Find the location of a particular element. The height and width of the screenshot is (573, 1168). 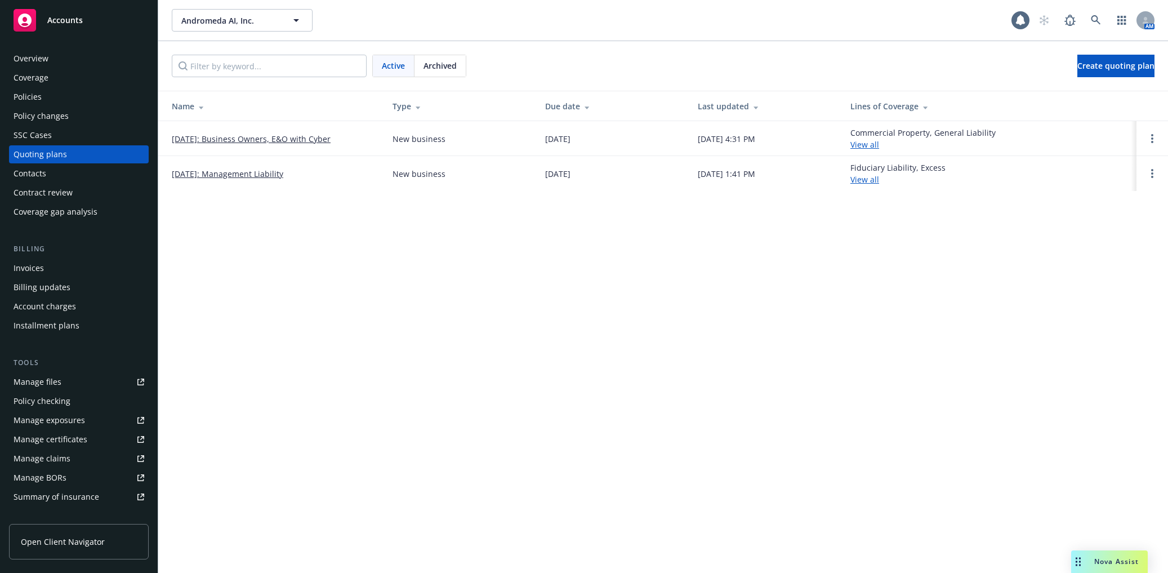

div: Invoices is located at coordinates (29, 268).